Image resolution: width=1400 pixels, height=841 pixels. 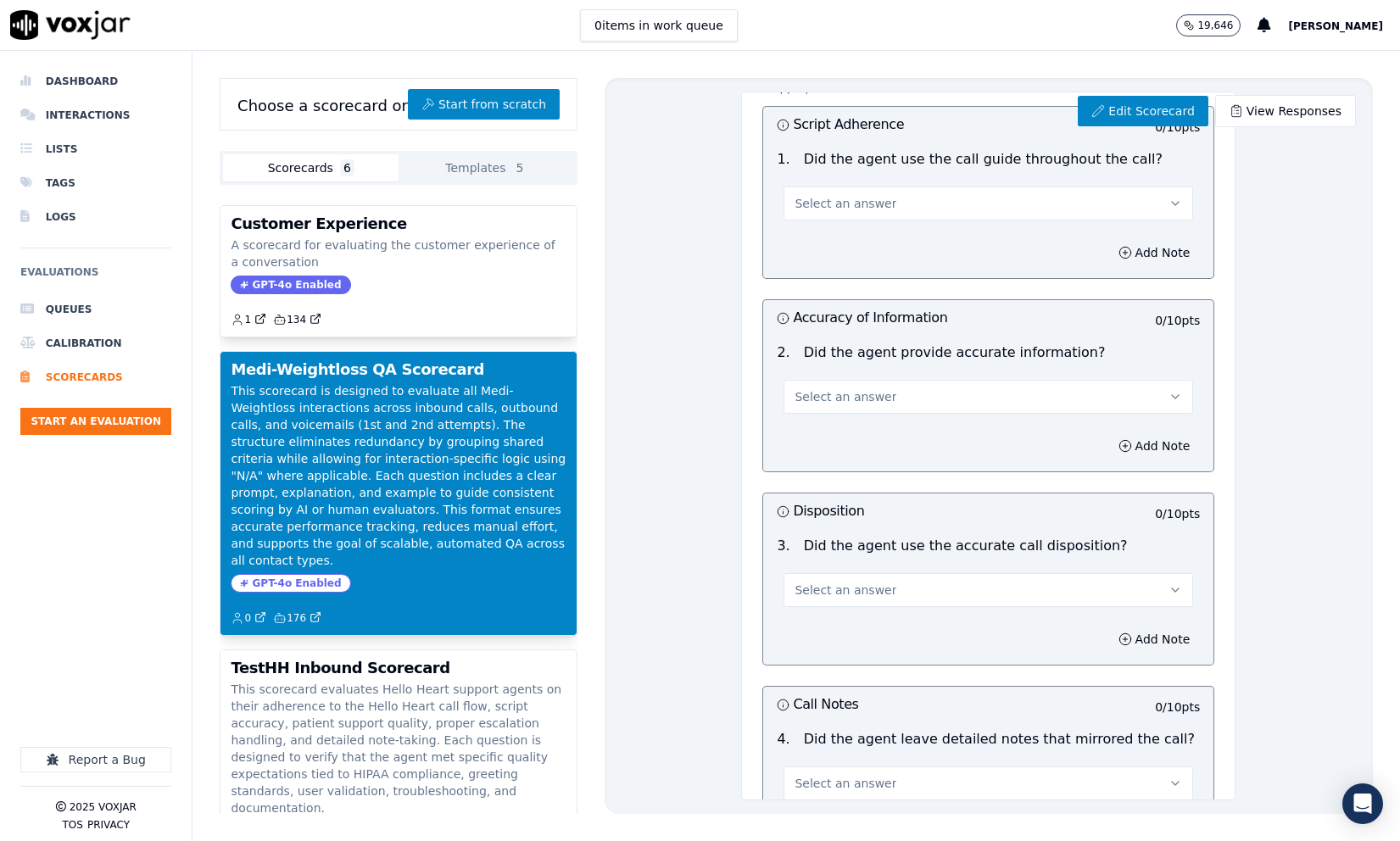 What do you see at coordinates (983, 159) in the screenshot?
I see `p: Did the agent use the call guide throughout the call?` at bounding box center [983, 159].